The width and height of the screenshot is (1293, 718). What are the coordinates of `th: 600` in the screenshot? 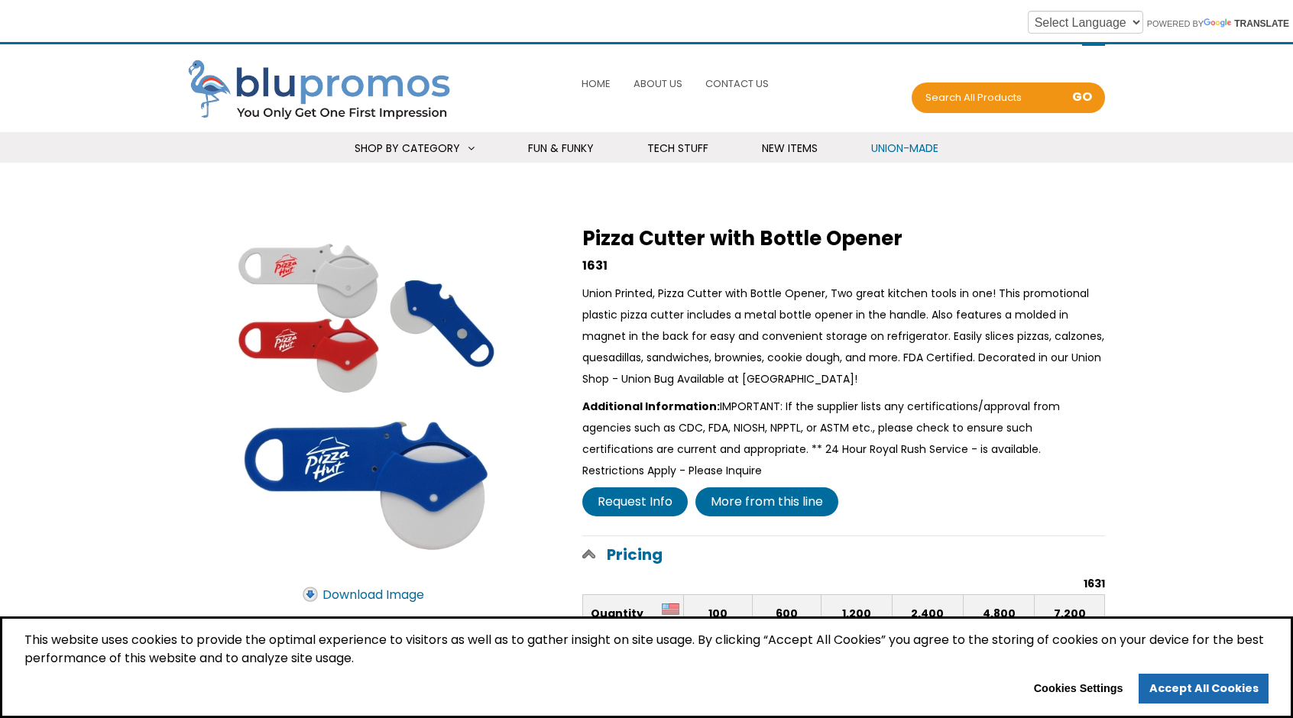 It's located at (786, 614).